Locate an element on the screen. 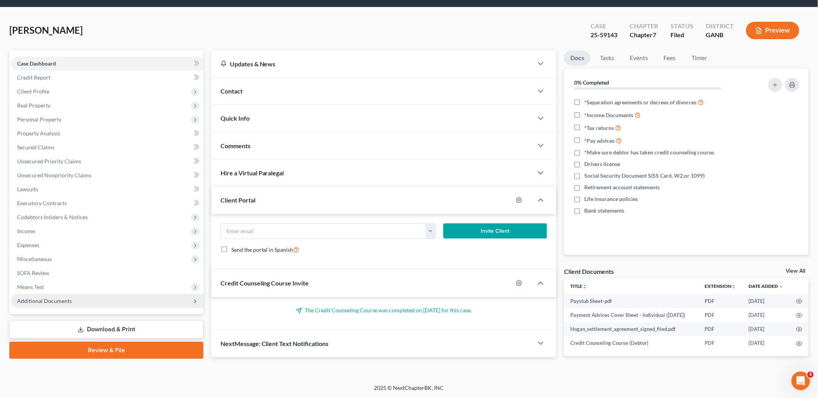  span: Social Security Document S(SS Card, W2,or 1099) is located at coordinates (644, 176).